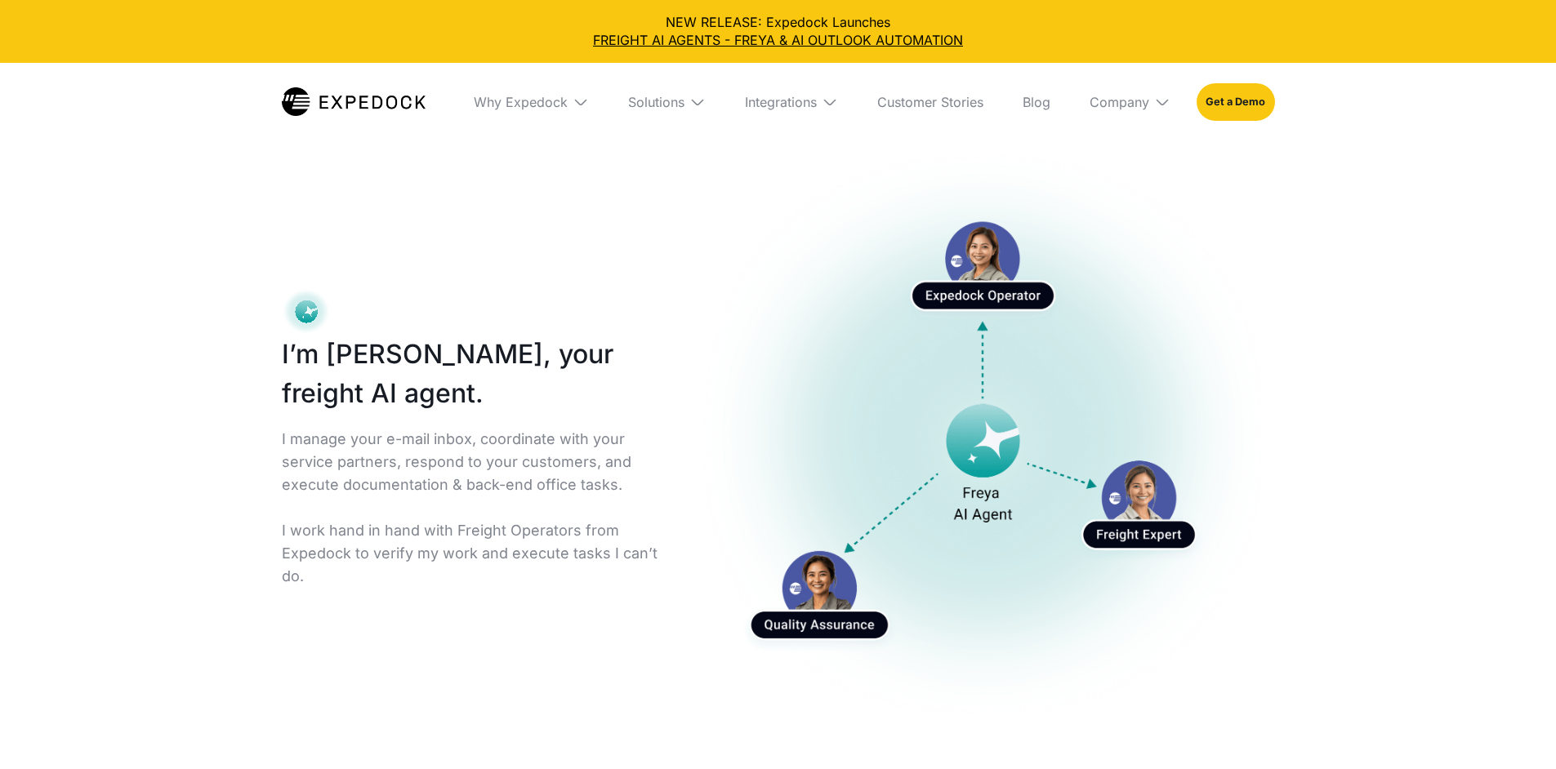  Describe the element at coordinates (930, 102) in the screenshot. I see `a: Customer Stories` at that location.